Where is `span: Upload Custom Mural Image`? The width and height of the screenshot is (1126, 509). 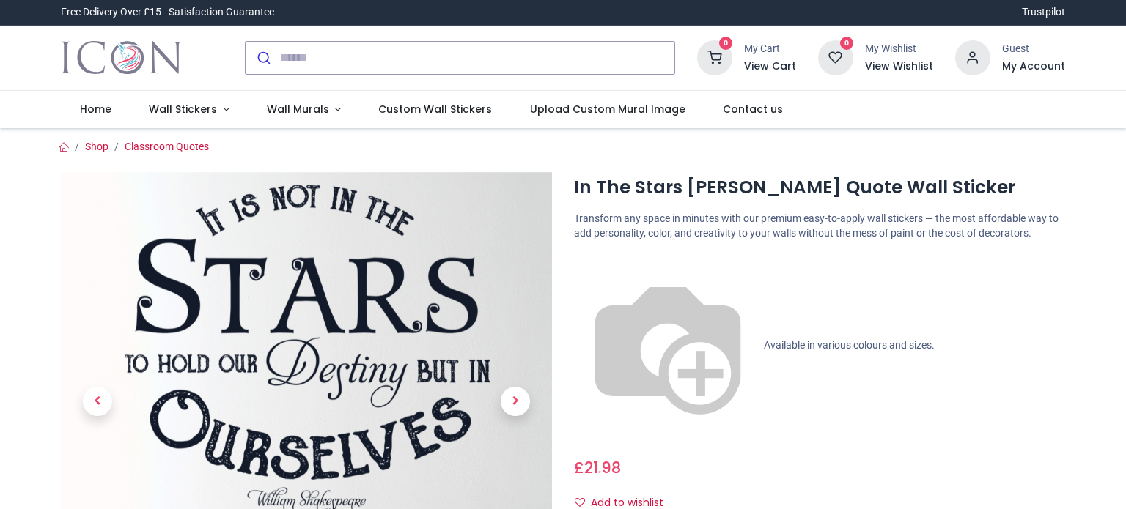 span: Upload Custom Mural Image is located at coordinates (608, 109).